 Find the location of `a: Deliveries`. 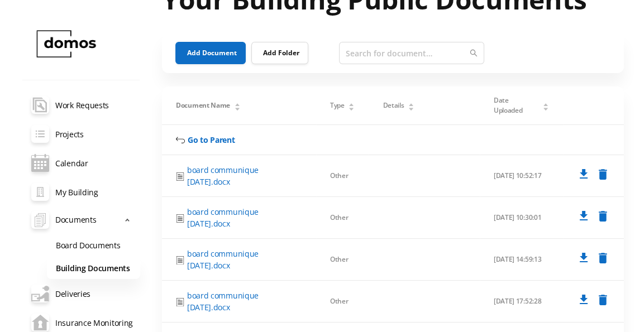

a: Deliveries is located at coordinates (81, 294).